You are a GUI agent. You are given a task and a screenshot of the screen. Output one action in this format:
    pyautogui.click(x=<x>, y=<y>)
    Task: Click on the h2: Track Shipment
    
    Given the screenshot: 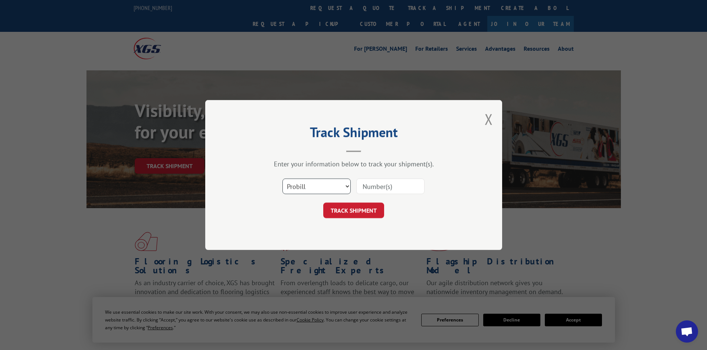 What is the action you would take?
    pyautogui.click(x=353, y=134)
    